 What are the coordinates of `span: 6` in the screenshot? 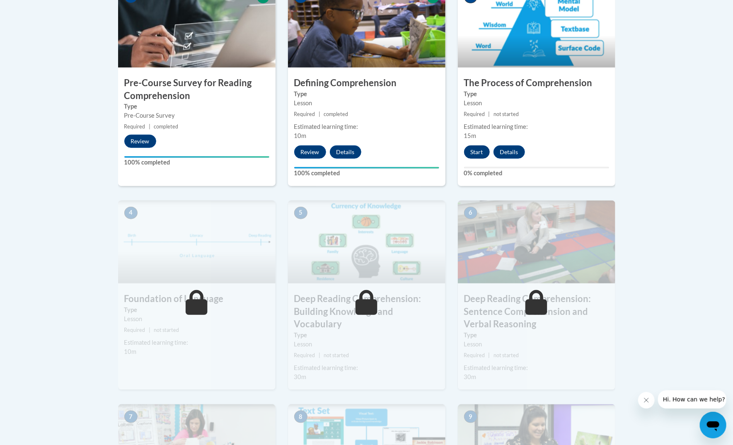 It's located at (471, 213).